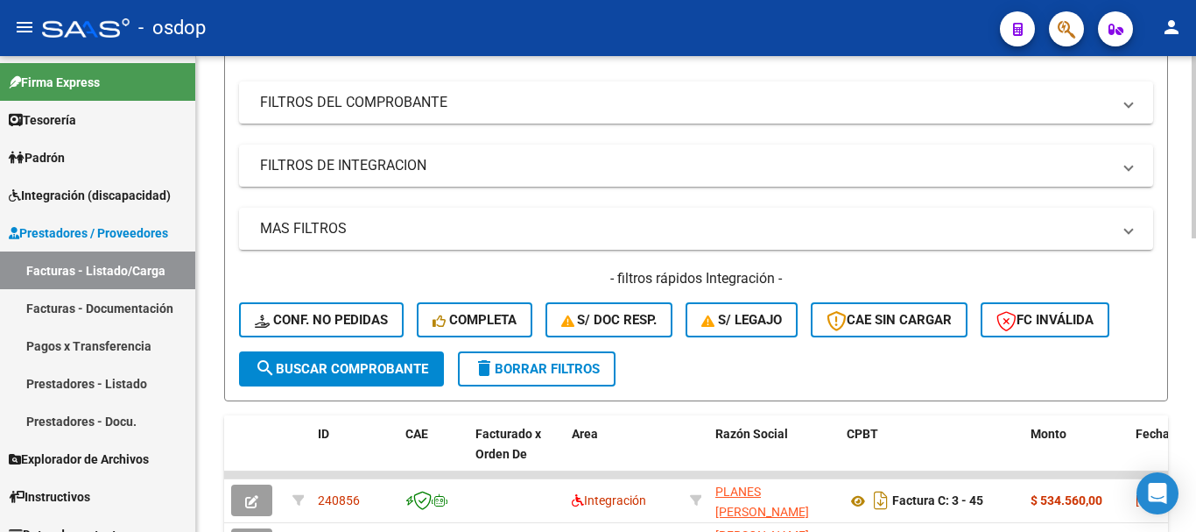  What do you see at coordinates (696, 166) in the screenshot?
I see `mat-expansion-panel-header: FILTROS DE INTEGRACION` at bounding box center [696, 166].